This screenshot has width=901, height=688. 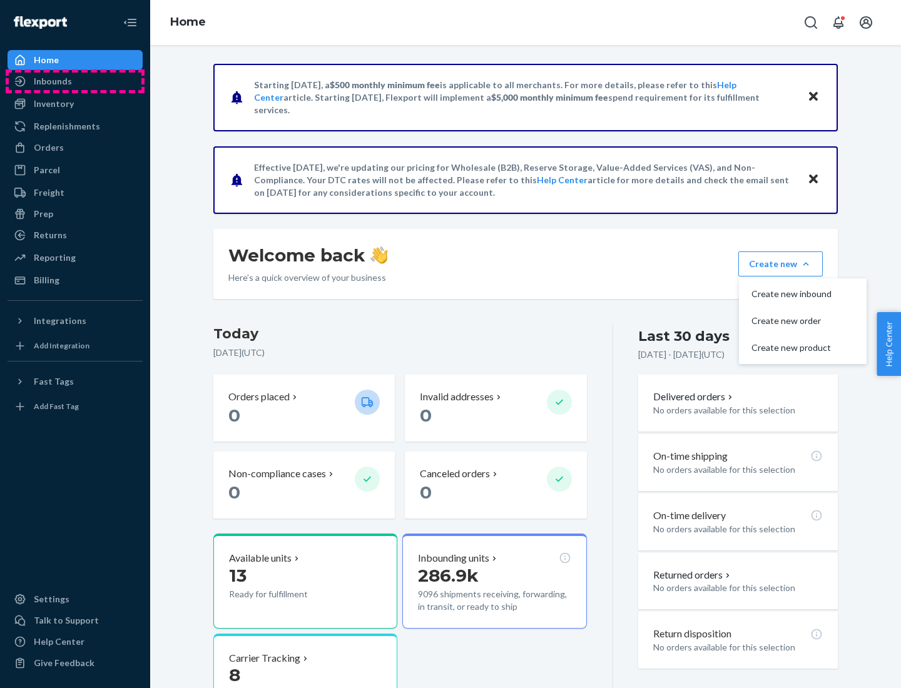 What do you see at coordinates (259, 397) in the screenshot?
I see `p: Orders placed` at bounding box center [259, 397].